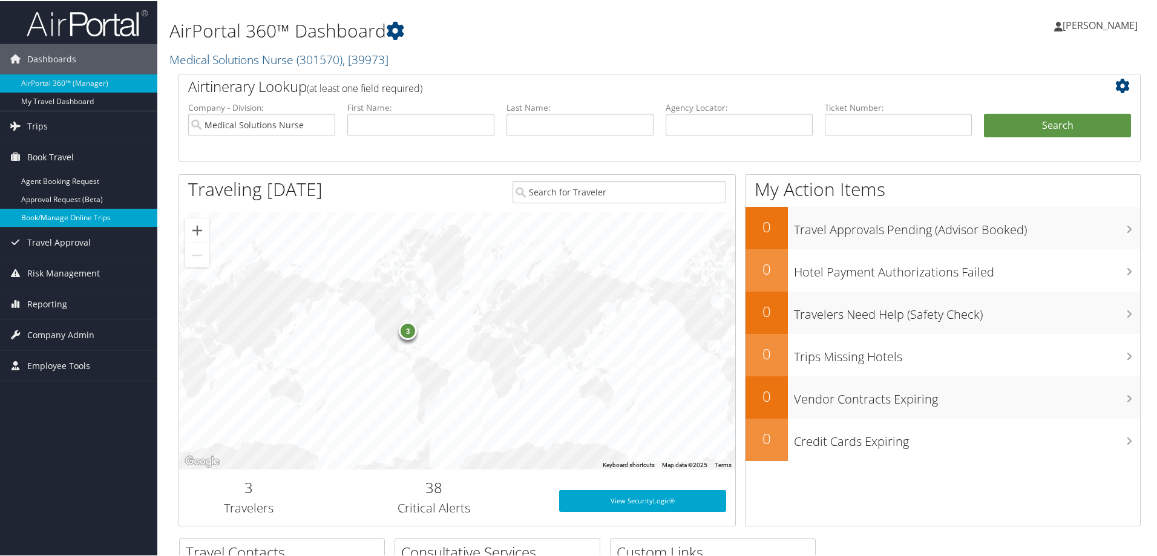  I want to click on h2: 38, so click(434, 487).